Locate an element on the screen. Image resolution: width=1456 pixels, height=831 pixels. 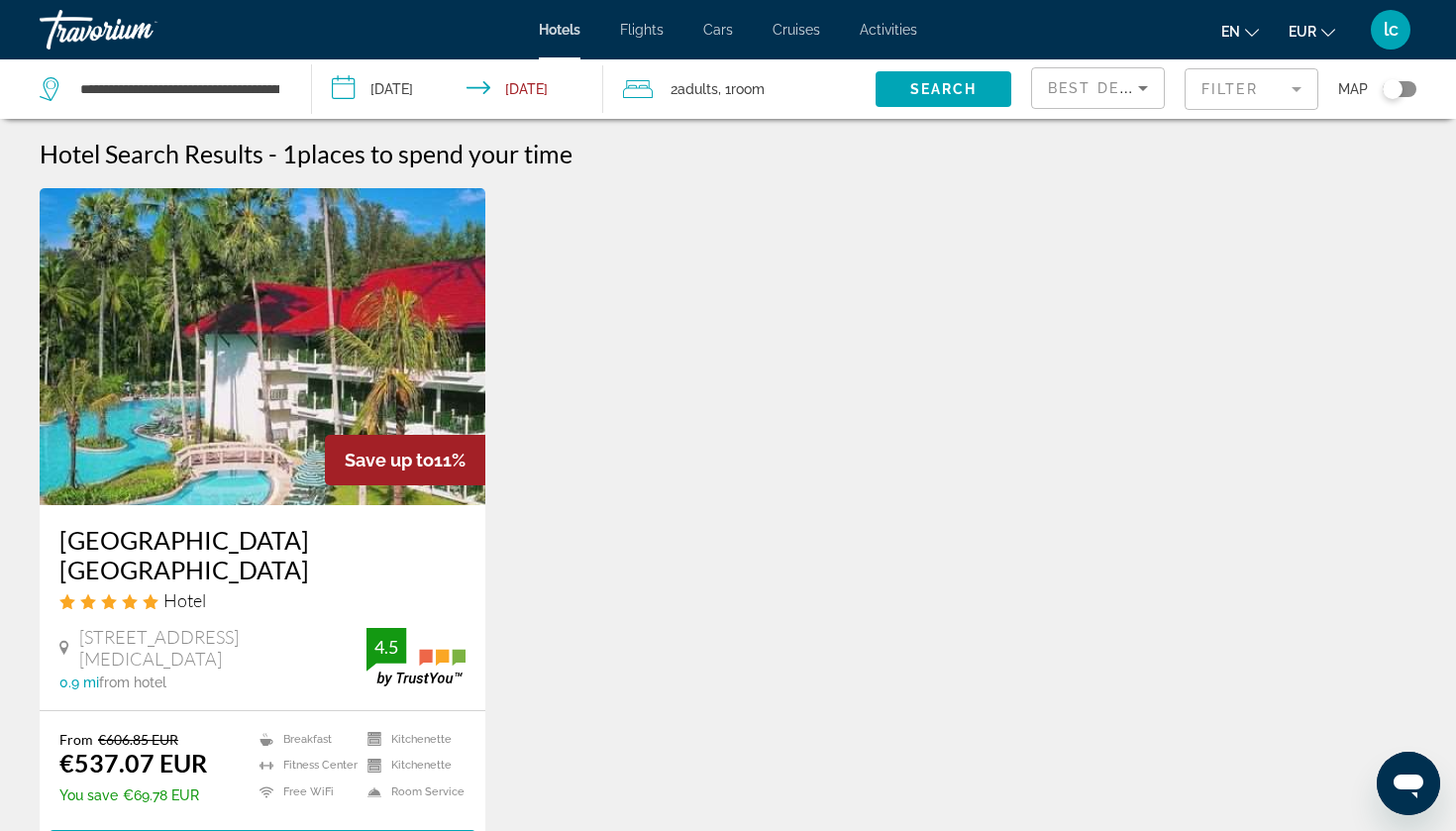
span: , 1 is located at coordinates (741, 89).